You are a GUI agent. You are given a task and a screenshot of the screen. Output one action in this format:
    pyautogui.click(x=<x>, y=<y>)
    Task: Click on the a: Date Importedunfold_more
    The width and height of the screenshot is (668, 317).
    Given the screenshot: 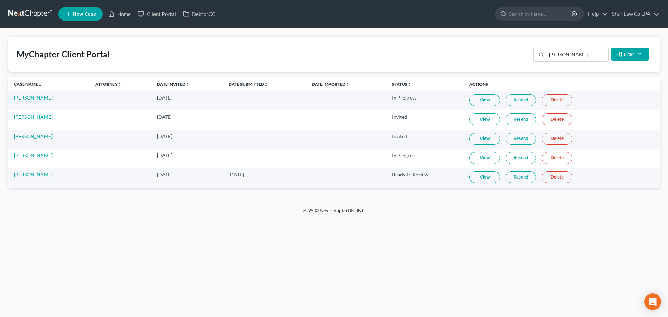 What is the action you would take?
    pyautogui.click(x=331, y=84)
    